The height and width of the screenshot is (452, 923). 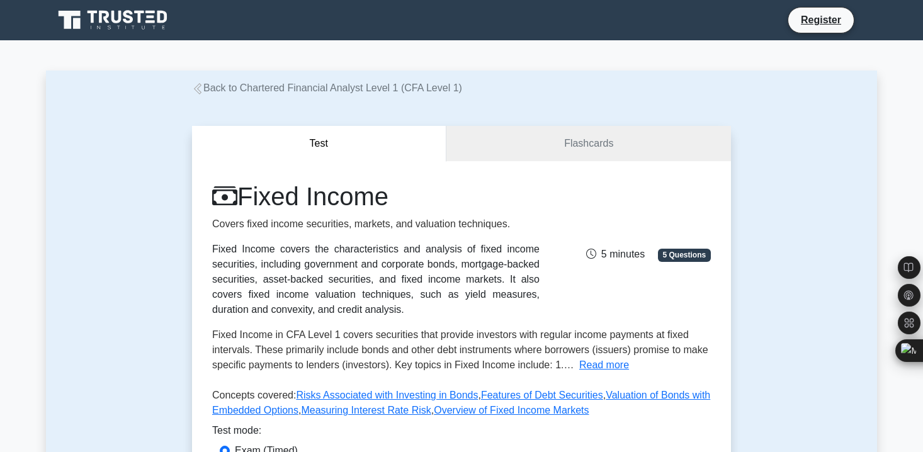 I want to click on a: Register, so click(x=821, y=20).